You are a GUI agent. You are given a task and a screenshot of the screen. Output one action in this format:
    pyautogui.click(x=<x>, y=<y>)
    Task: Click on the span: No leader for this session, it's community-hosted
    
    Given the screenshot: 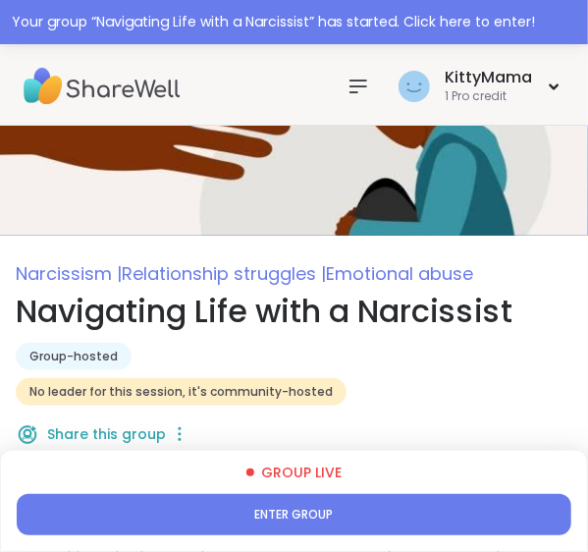 What is the action you would take?
    pyautogui.click(x=181, y=392)
    